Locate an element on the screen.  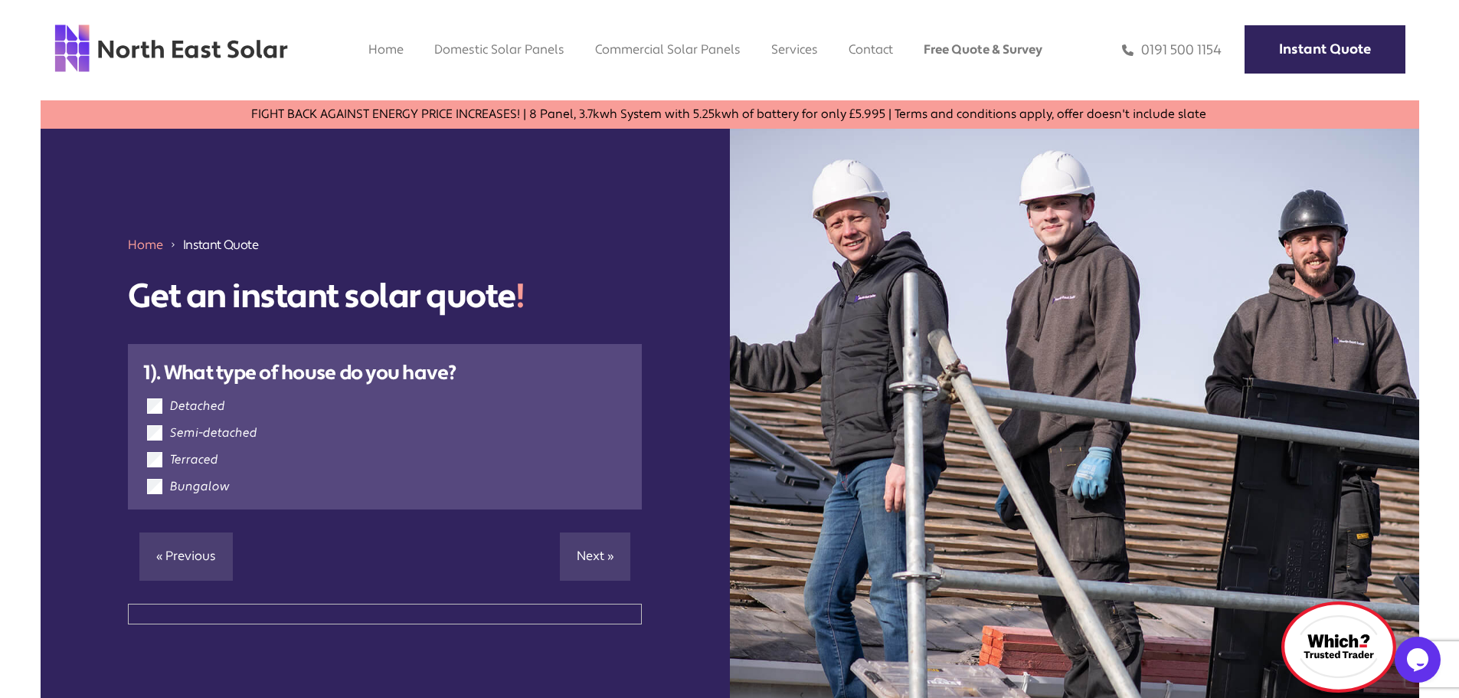
strong: 1). What type of house do you have? is located at coordinates (299, 373).